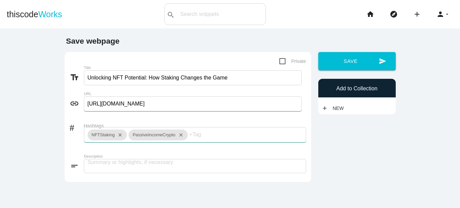  I want to click on h6: Add to Collection, so click(357, 89).